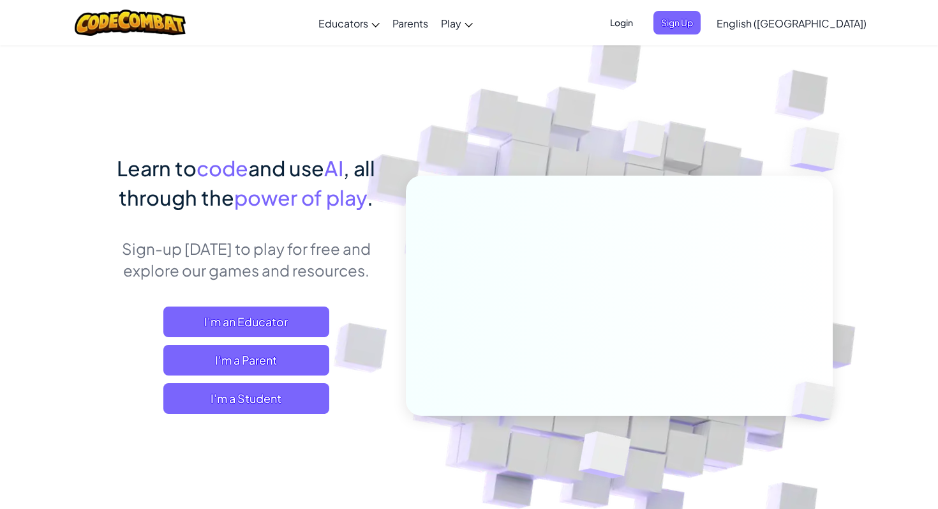  What do you see at coordinates (246, 398) in the screenshot?
I see `span: I'm a Student` at bounding box center [246, 398].